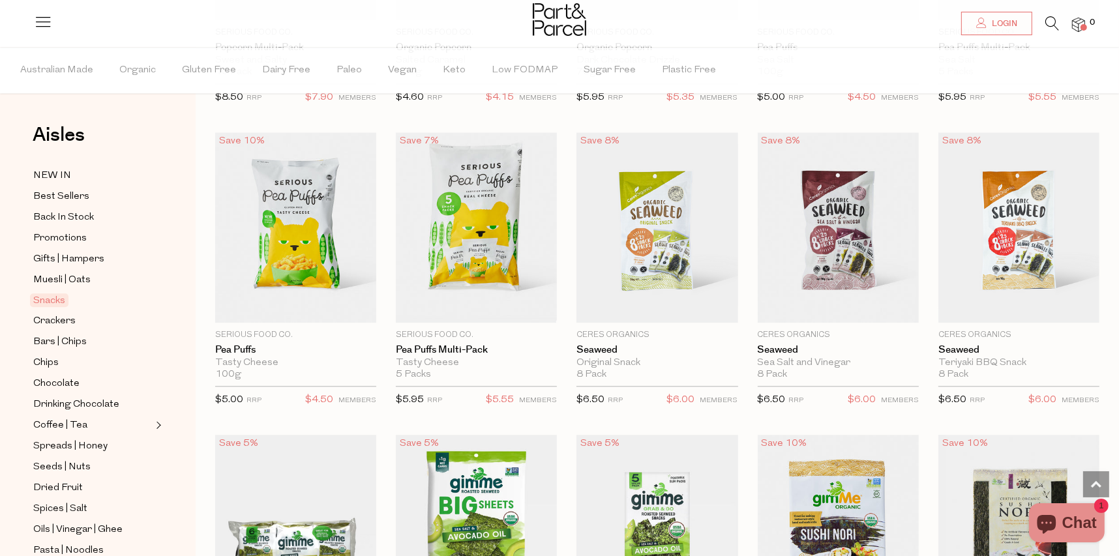 The width and height of the screenshot is (1119, 556). What do you see at coordinates (93, 404) in the screenshot?
I see `a: Drinking Chocolate` at bounding box center [93, 404].